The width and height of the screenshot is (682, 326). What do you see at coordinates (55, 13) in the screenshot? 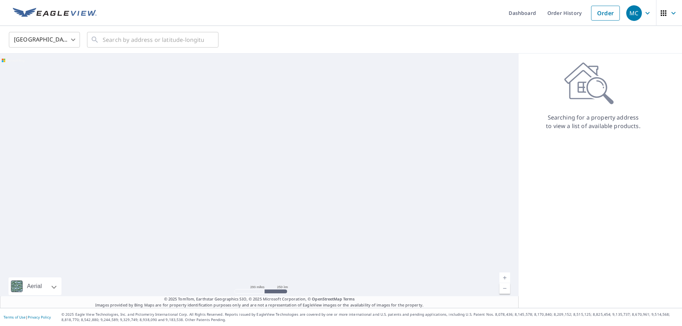
I see `img: EV Logo` at bounding box center [55, 13].